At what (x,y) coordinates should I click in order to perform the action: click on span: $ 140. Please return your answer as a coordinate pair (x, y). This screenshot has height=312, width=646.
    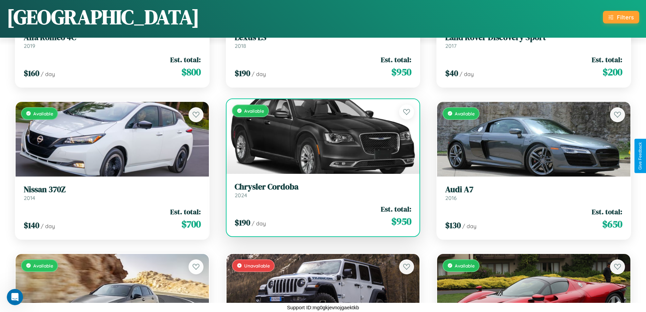
    Looking at the image, I should click on (32, 225).